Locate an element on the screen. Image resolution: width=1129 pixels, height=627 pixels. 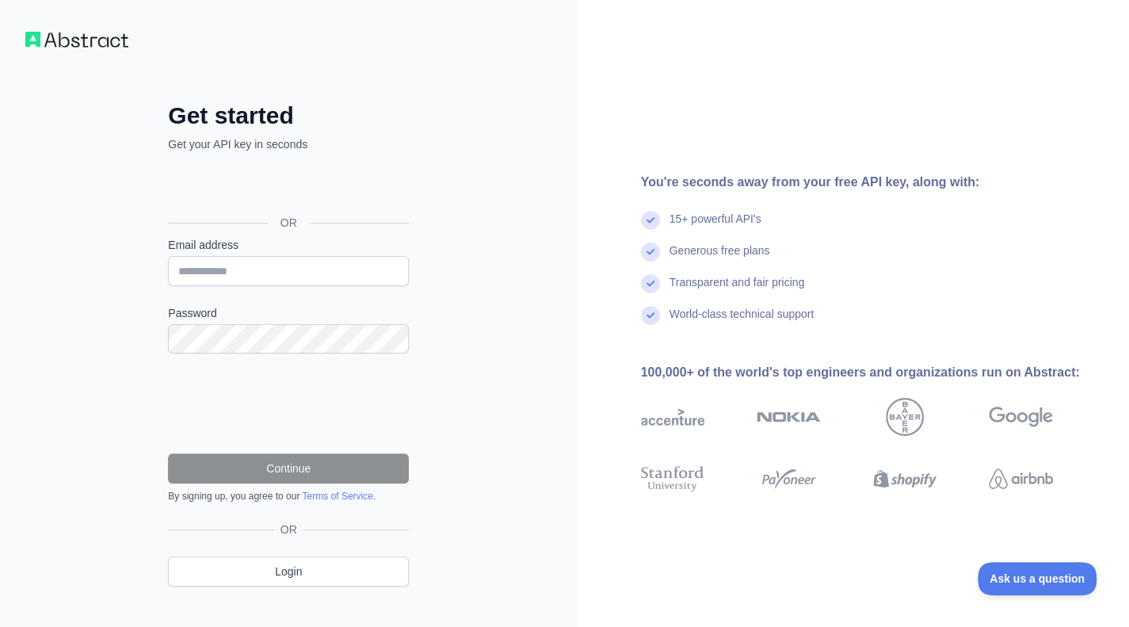
img: shopify is located at coordinates (905, 478).